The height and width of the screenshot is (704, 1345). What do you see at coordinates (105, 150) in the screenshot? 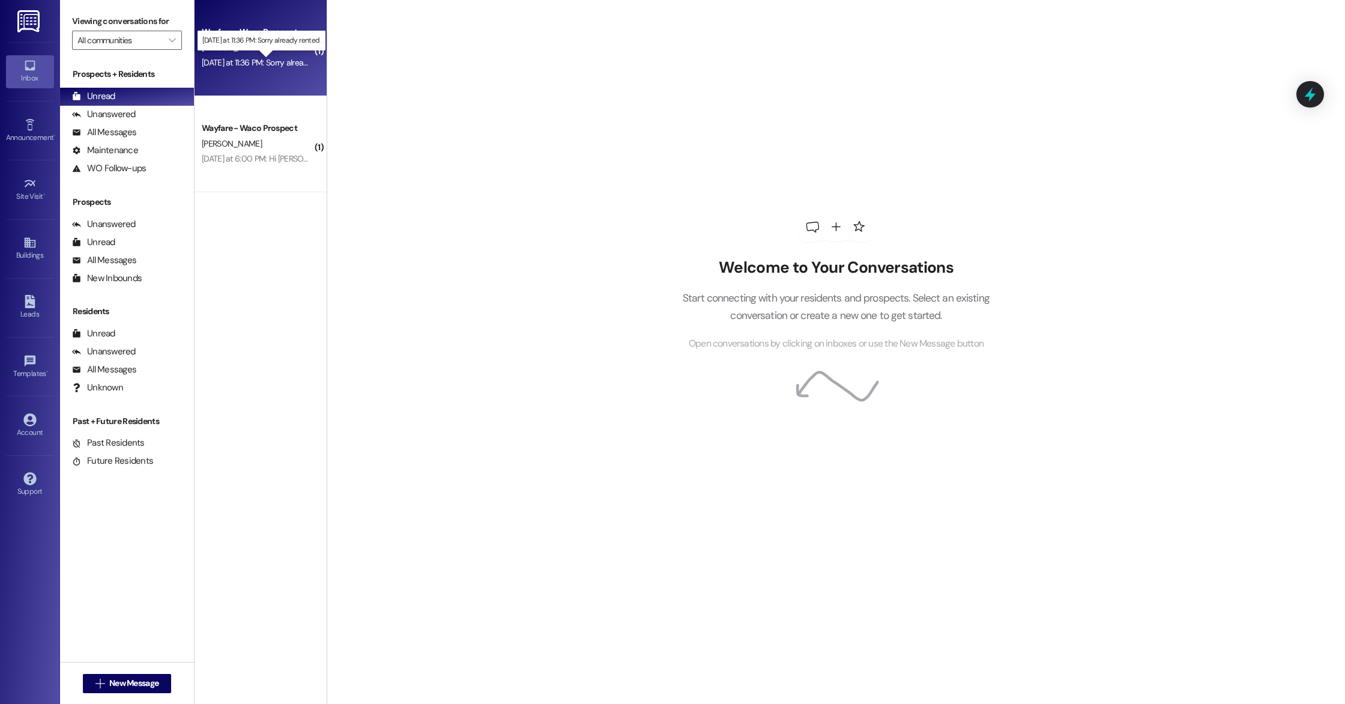
I see `div: Maintenance` at bounding box center [105, 150].